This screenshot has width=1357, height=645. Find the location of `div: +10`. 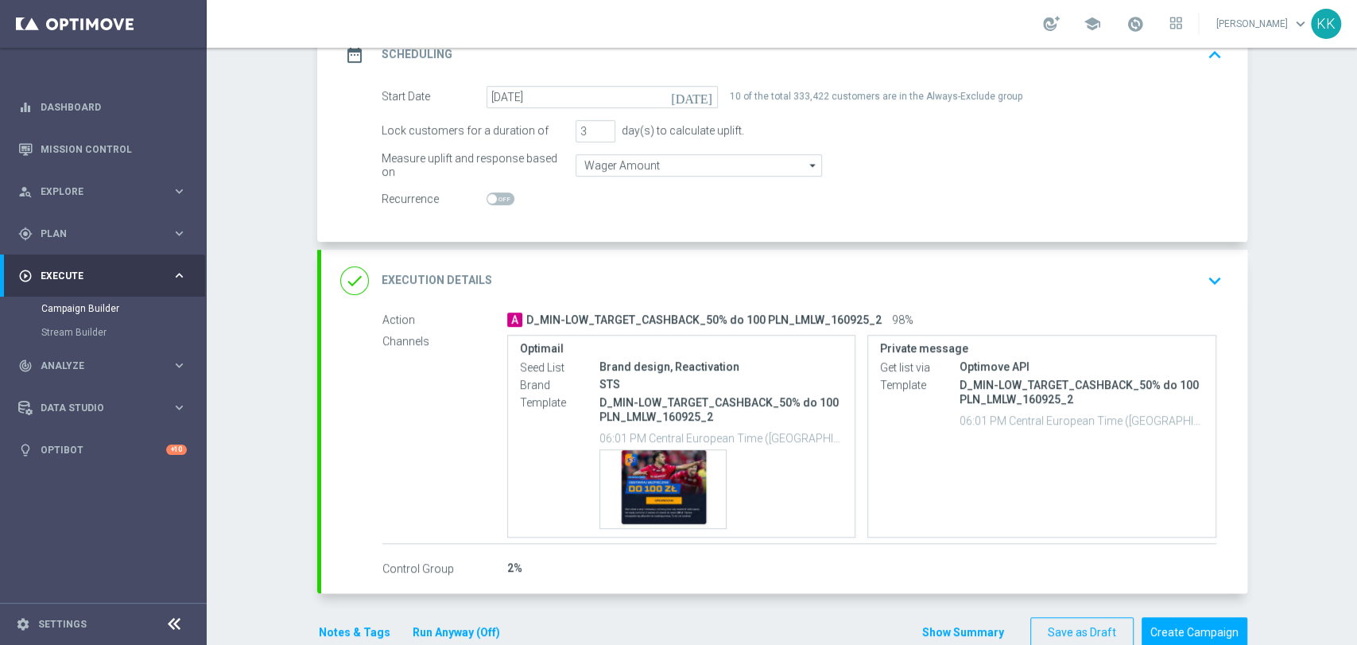

div: +10 is located at coordinates (176, 449).